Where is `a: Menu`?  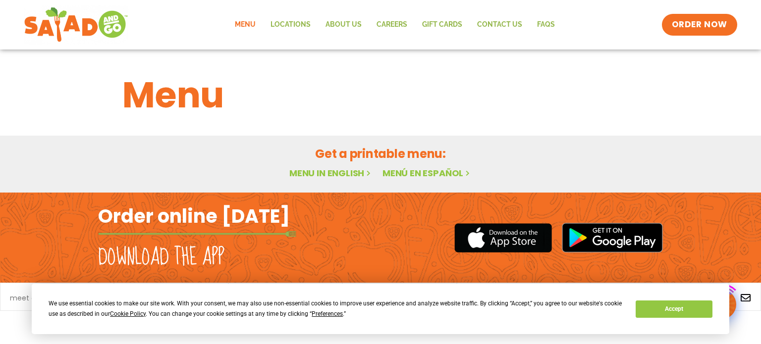 a: Menu is located at coordinates (245, 25).